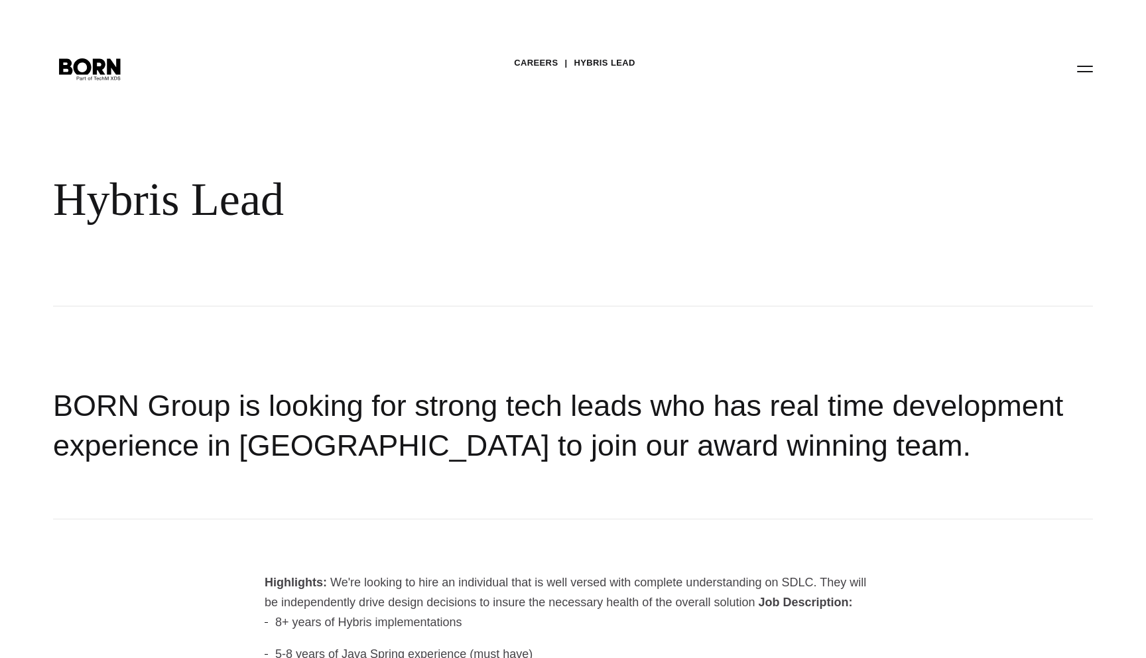  Describe the element at coordinates (573, 426) in the screenshot. I see `h2: BORN Group is looking for strong tech leads who has real time development experience in [GEOGRAPH...` at that location.